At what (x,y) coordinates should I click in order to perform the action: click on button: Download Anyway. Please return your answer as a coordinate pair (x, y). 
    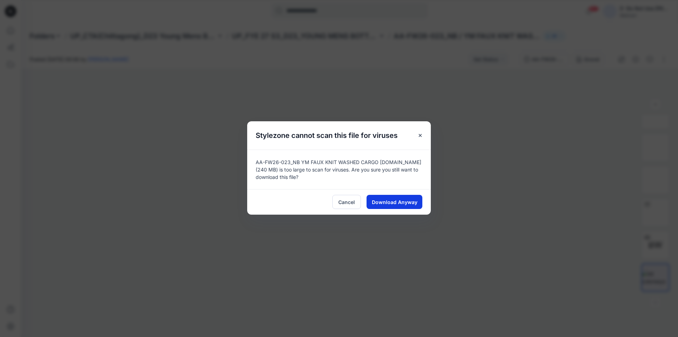
    Looking at the image, I should click on (395, 202).